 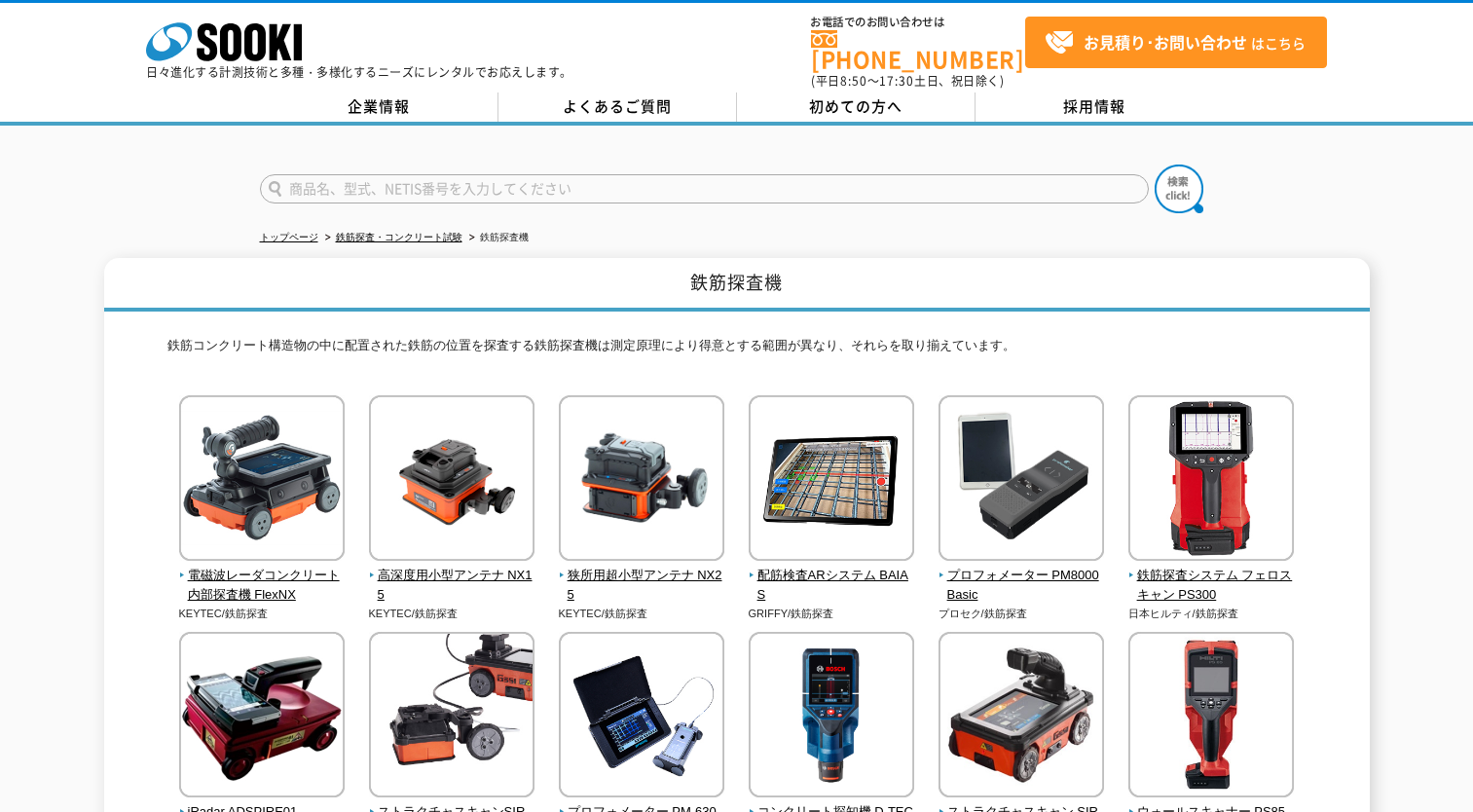 What do you see at coordinates (1022, 480) in the screenshot?
I see `img: プロフォメーター PM8000Basic` at bounding box center [1022, 480].